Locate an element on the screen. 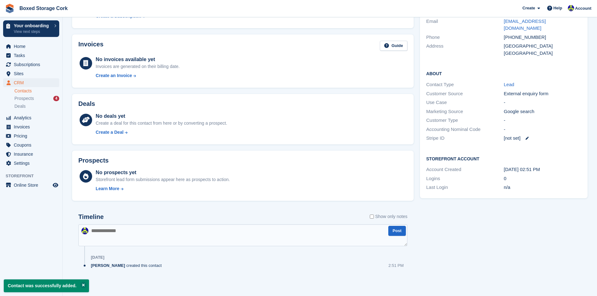 This screenshot has height=296, width=597. div: External enquiry form is located at coordinates (543, 94).